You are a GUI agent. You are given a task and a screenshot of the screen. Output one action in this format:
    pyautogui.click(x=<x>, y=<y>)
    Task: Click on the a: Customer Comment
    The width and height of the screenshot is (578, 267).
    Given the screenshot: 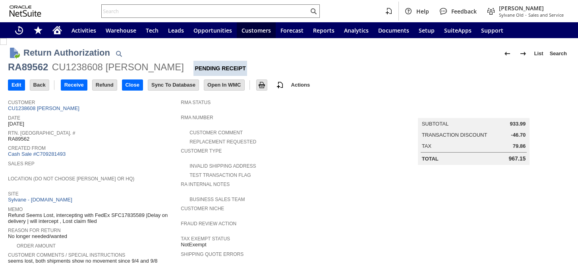 What is the action you would take?
    pyautogui.click(x=216, y=133)
    